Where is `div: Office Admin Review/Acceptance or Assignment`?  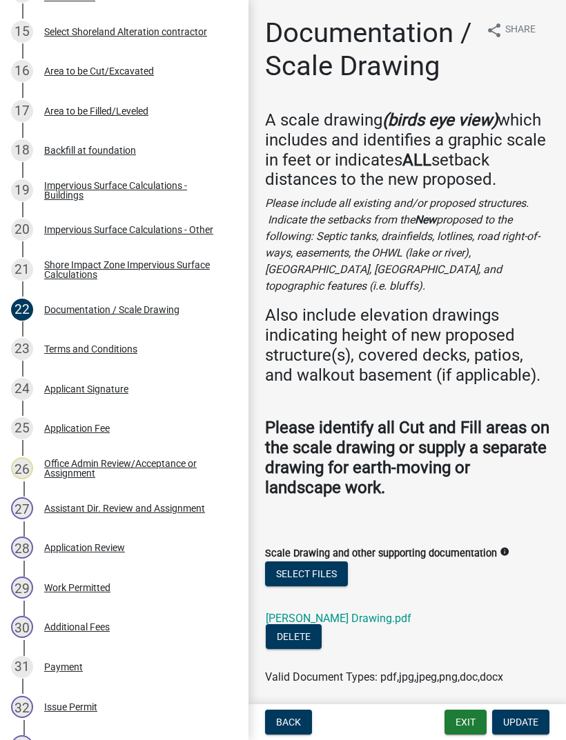 div: Office Admin Review/Acceptance or Assignment is located at coordinates (135, 468).